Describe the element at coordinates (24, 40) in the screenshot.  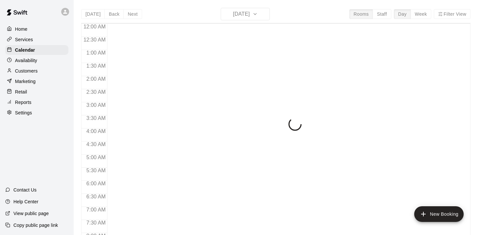
I see `p: Services` at that location.